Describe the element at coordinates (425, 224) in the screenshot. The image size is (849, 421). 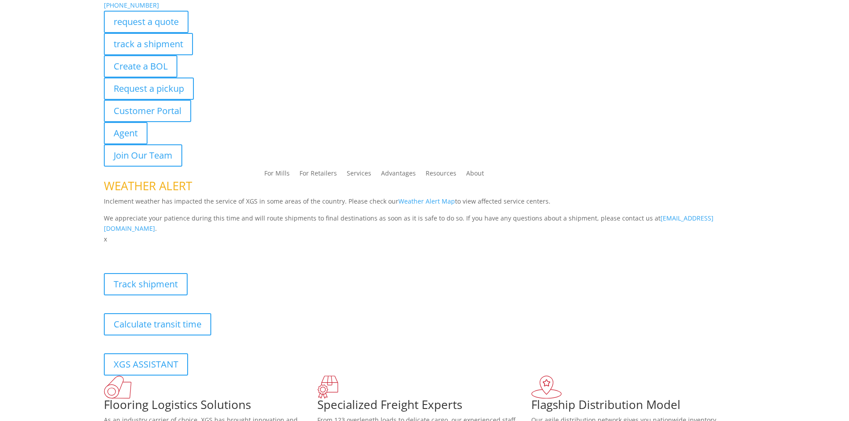
I see `p: We appreciate your patience during this time and will route shipments to final destinations as so...` at that location.